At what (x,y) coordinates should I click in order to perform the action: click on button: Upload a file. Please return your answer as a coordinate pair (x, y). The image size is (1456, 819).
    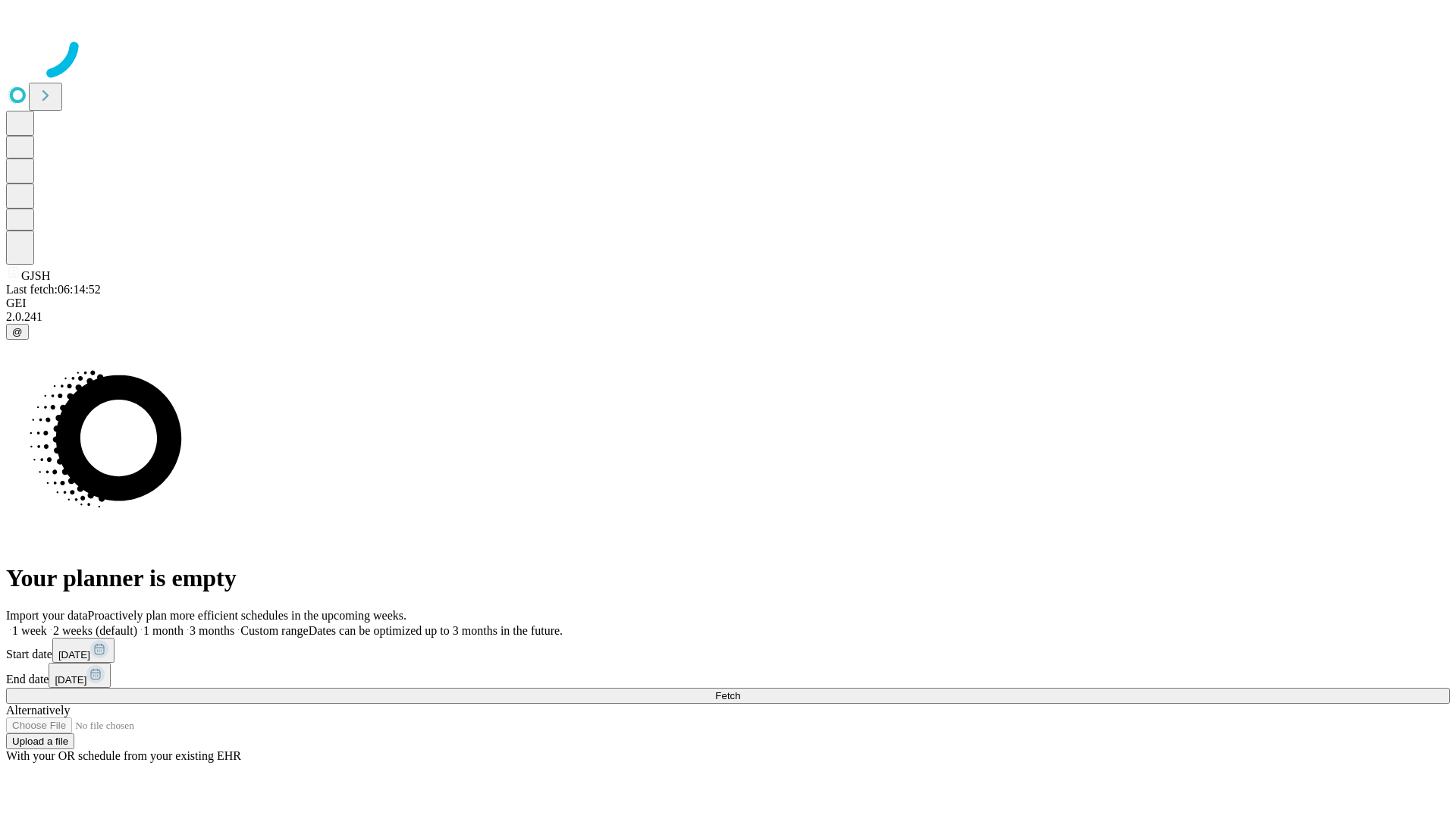
    Looking at the image, I should click on (40, 740).